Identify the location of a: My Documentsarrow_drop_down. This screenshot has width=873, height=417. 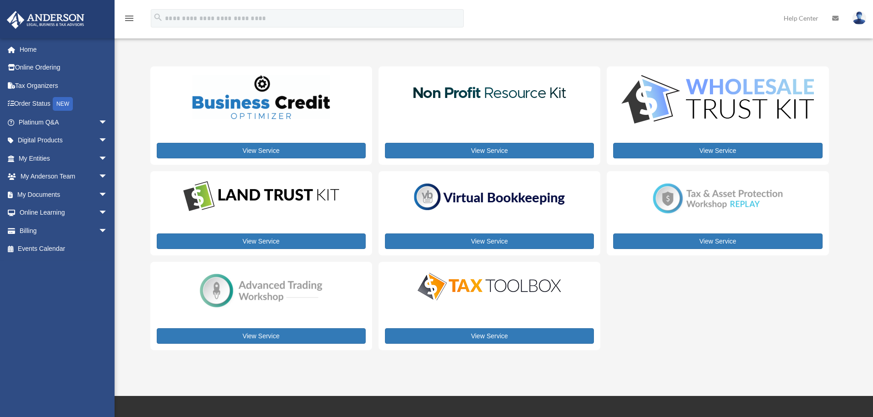
(64, 195).